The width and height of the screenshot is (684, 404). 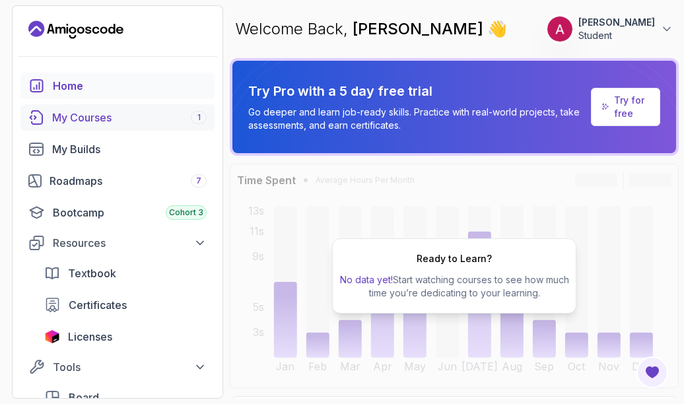 I want to click on button: Tools, so click(x=118, y=367).